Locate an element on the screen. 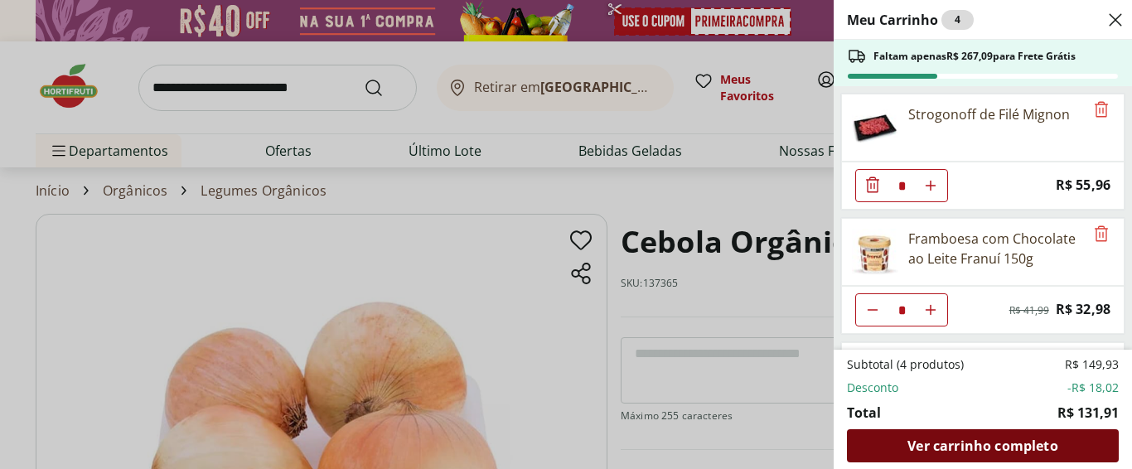  span: Ver carrinho completo is located at coordinates (982, 446).